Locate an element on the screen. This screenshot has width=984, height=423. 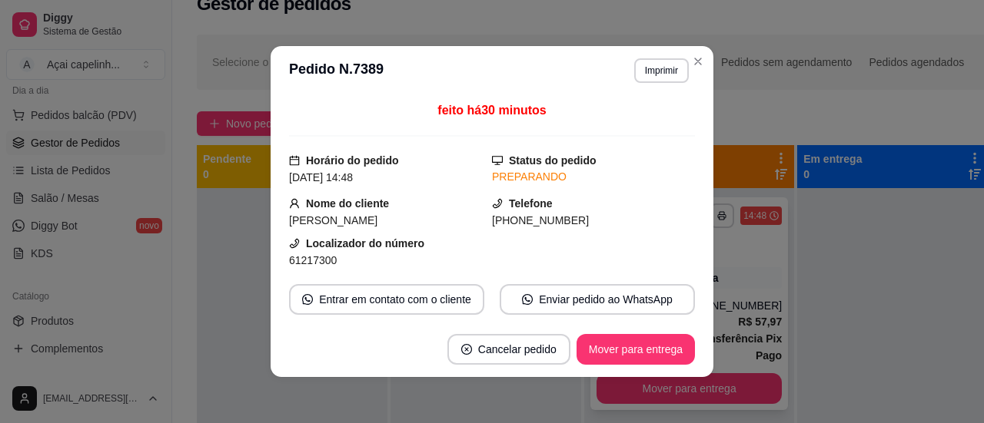
span: calendar is located at coordinates (294, 161).